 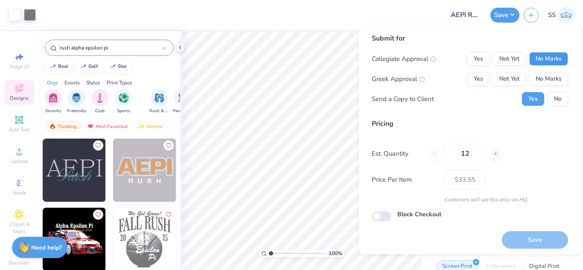 What do you see at coordinates (100, 98) in the screenshot?
I see `img: Club Image` at bounding box center [100, 98].